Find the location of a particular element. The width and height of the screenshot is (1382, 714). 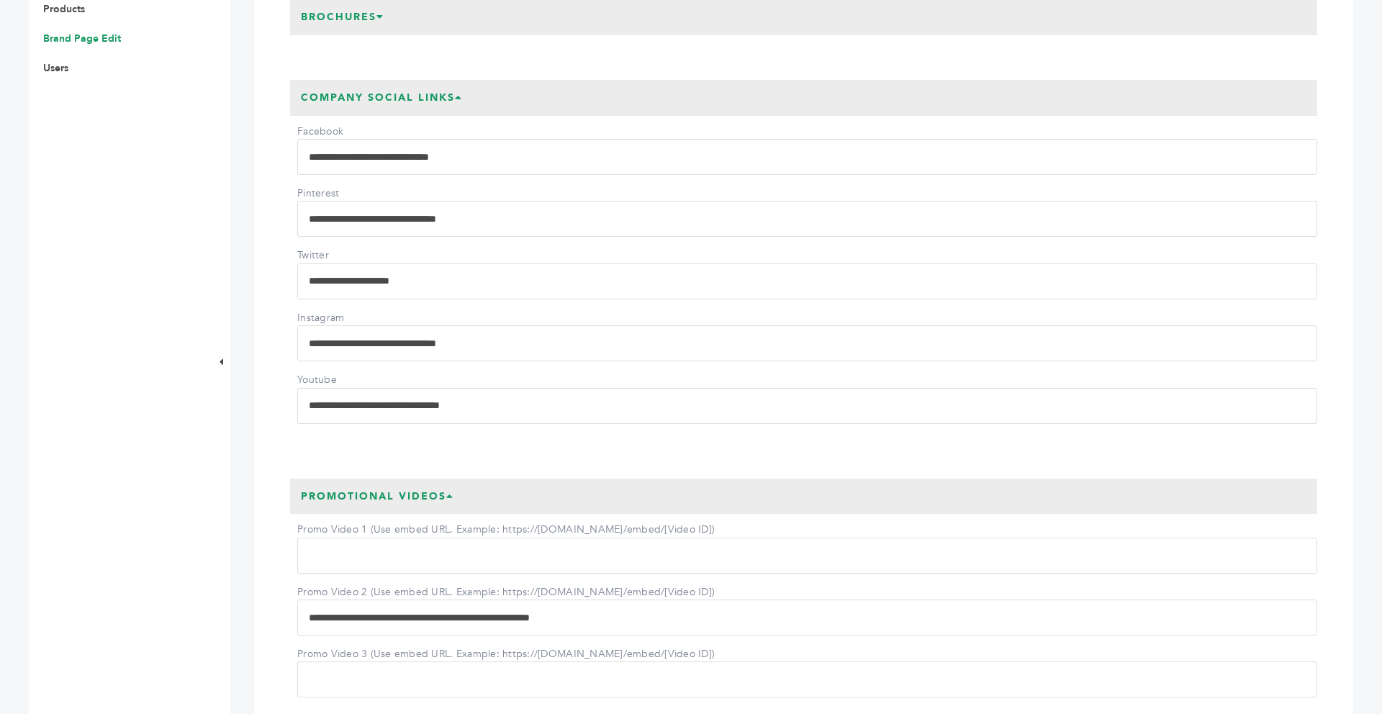

a: Products is located at coordinates (64, 9).